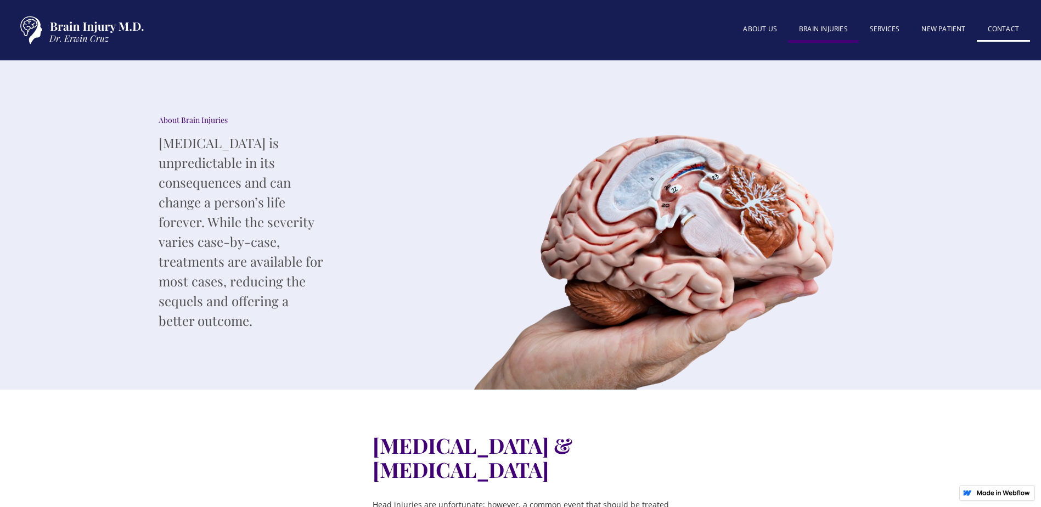 This screenshot has height=507, width=1041. I want to click on a: SERVICES, so click(885, 29).